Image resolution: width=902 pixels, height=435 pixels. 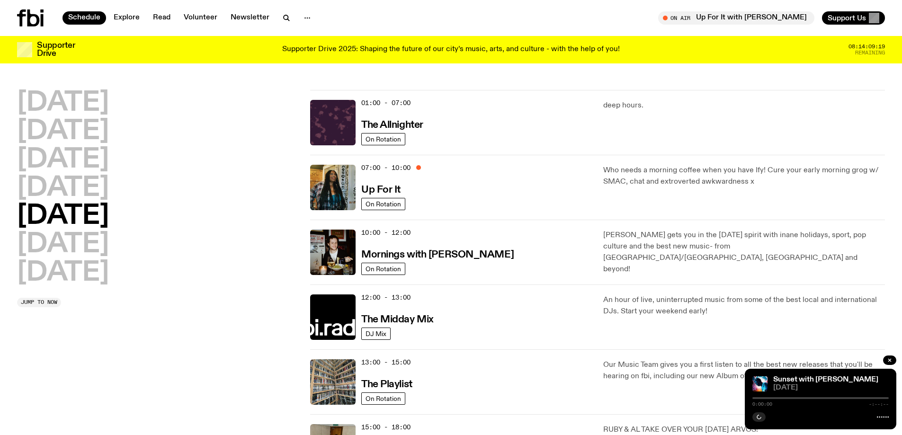 I want to click on a: Schedule, so click(x=84, y=18).